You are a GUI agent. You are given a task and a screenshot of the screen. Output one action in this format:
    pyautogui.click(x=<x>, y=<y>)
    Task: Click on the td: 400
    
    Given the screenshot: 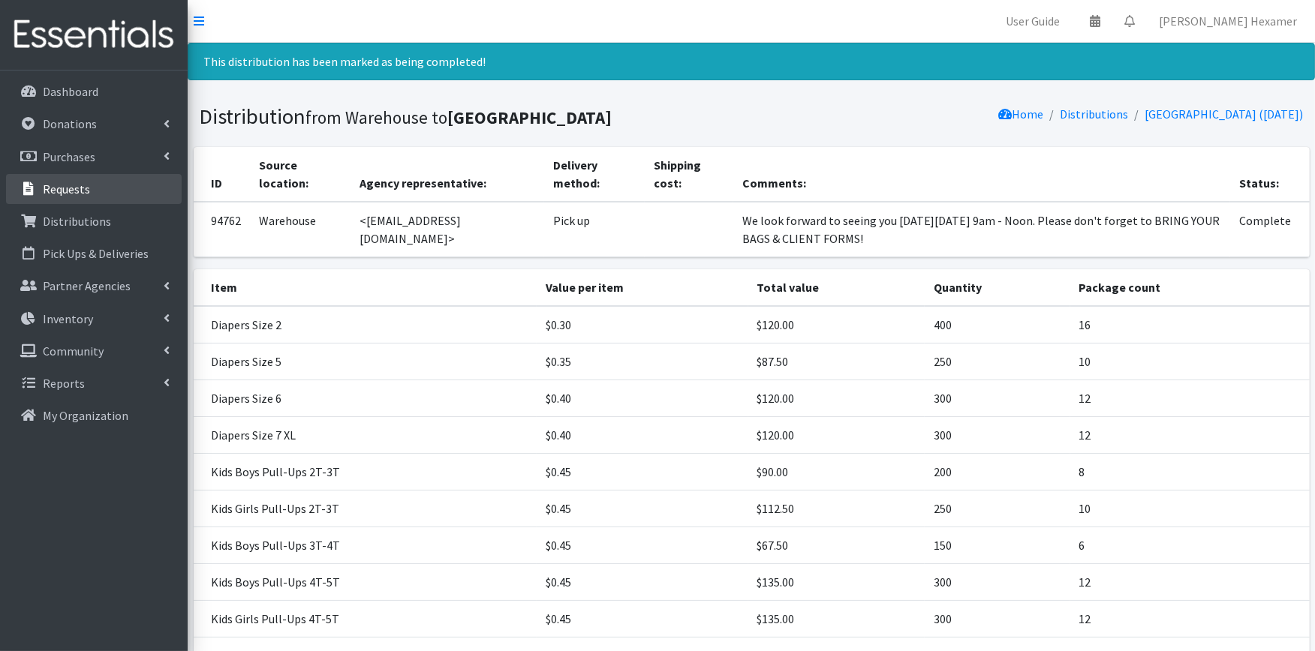 What is the action you would take?
    pyautogui.click(x=997, y=325)
    